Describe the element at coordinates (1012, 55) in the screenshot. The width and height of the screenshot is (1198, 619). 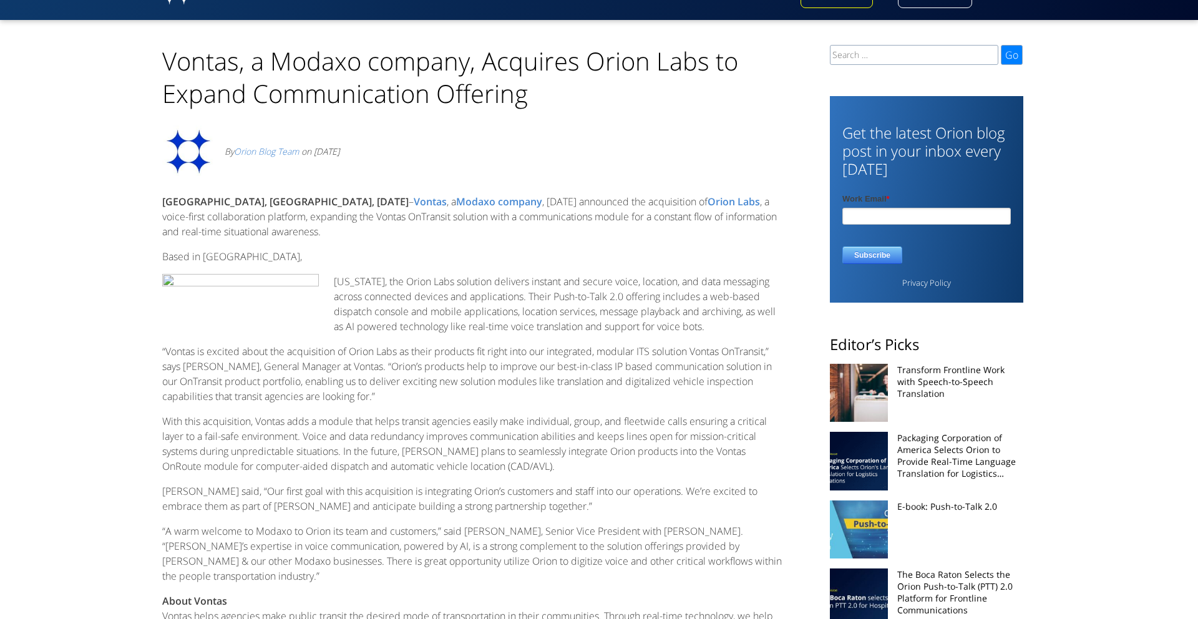
I see `input: Go` at that location.